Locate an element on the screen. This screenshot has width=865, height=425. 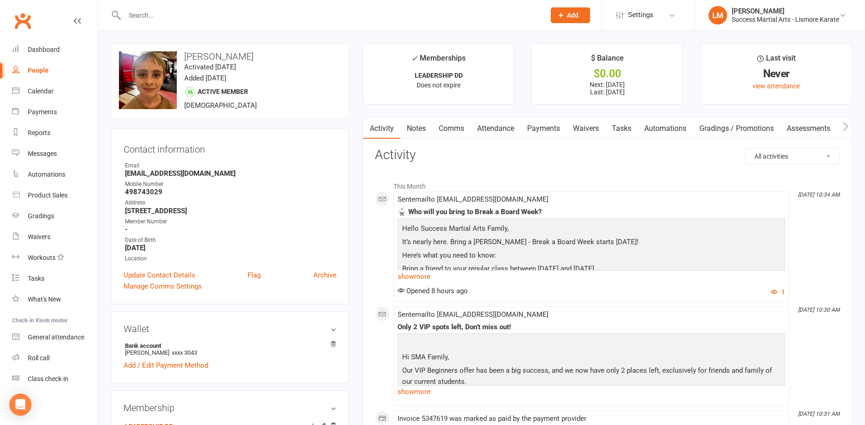
div: Roll call is located at coordinates (38, 358).